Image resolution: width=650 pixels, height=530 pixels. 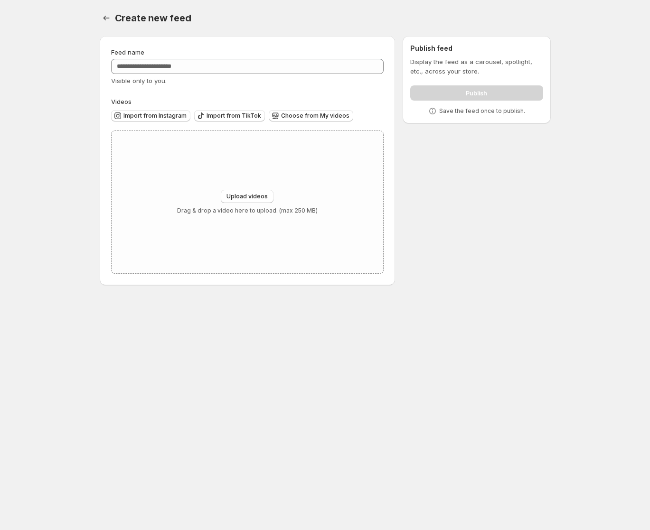 I want to click on span: Videos, so click(x=121, y=102).